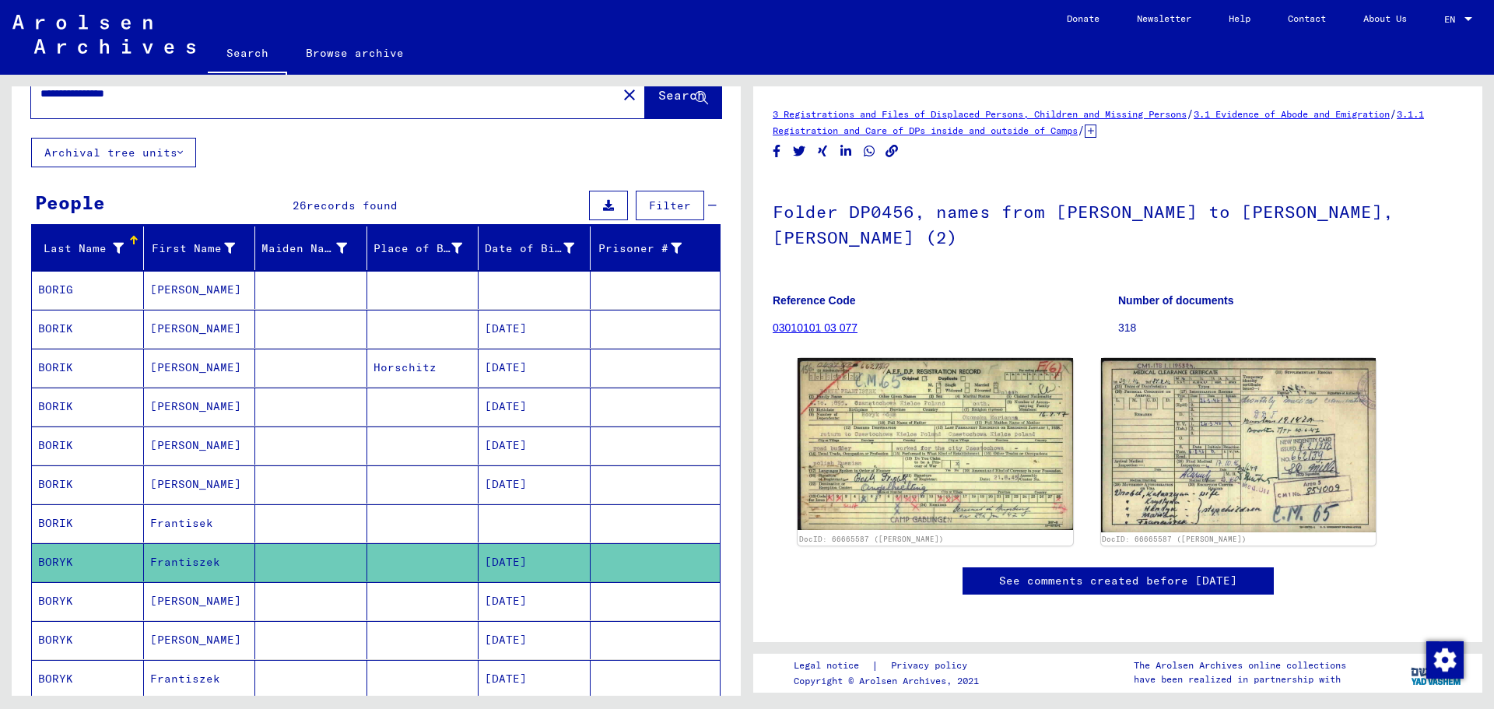 The width and height of the screenshot is (1494, 709). Describe the element at coordinates (777, 151) in the screenshot. I see `button: Share on Facebook` at that location.